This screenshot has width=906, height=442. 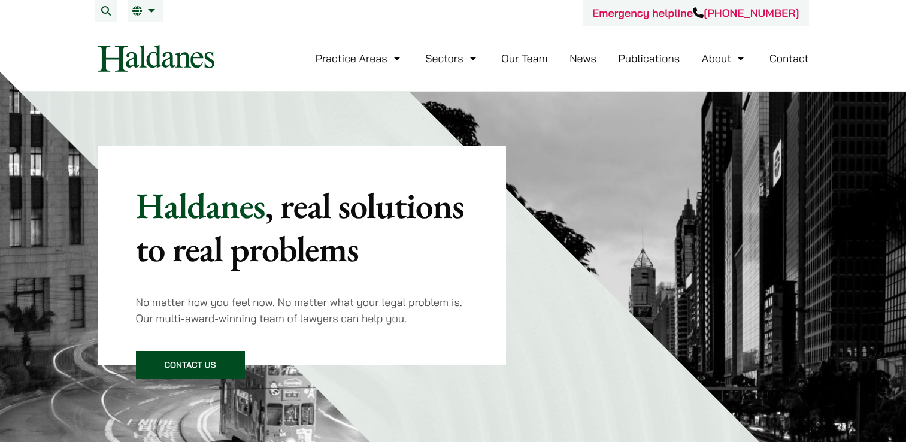 What do you see at coordinates (789, 58) in the screenshot?
I see `a: Contact` at bounding box center [789, 58].